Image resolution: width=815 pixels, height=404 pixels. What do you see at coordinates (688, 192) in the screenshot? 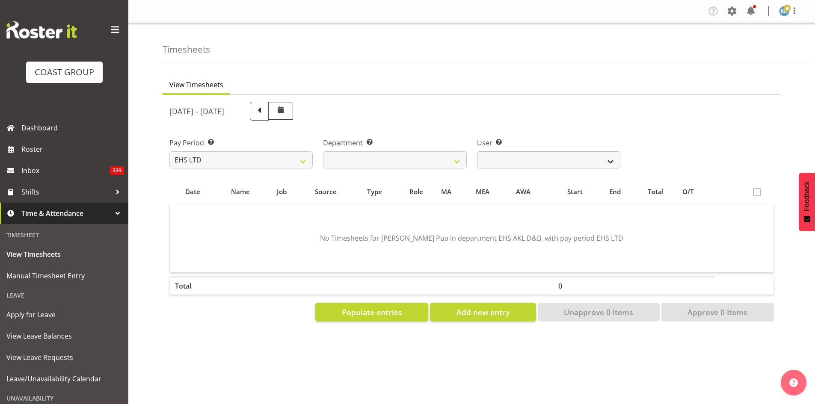
I see `span: O/T` at bounding box center [688, 192].